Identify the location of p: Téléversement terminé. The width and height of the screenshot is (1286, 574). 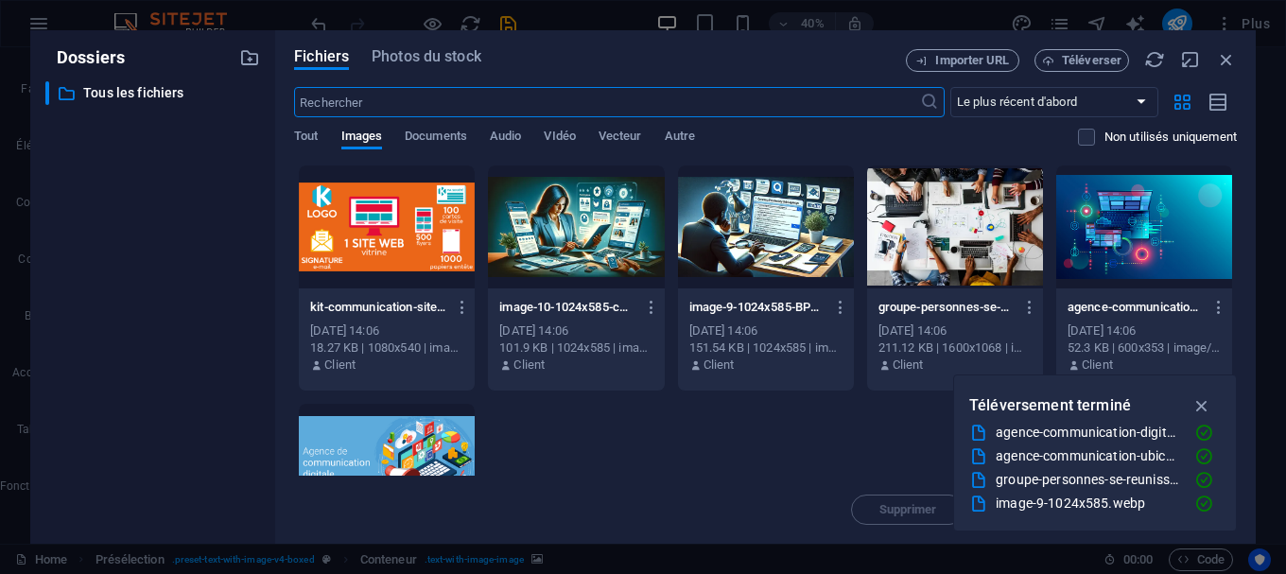
(1050, 406).